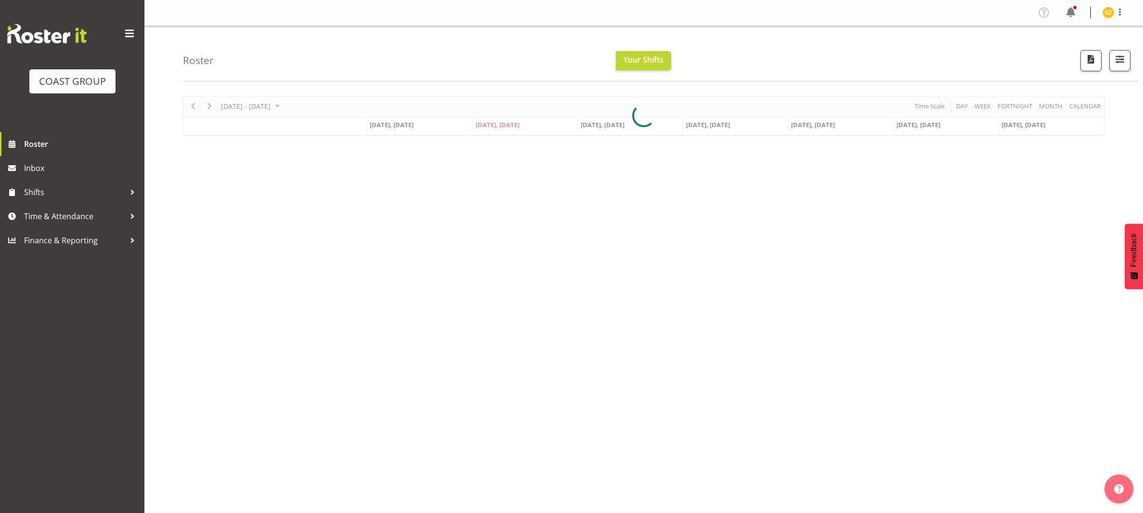 The height and width of the screenshot is (513, 1143). I want to click on img: grayson-ziogas9950.jpg, so click(1108, 13).